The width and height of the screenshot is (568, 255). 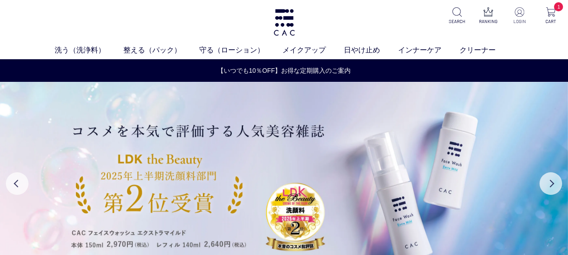 I want to click on a: メイクアップ, so click(x=313, y=50).